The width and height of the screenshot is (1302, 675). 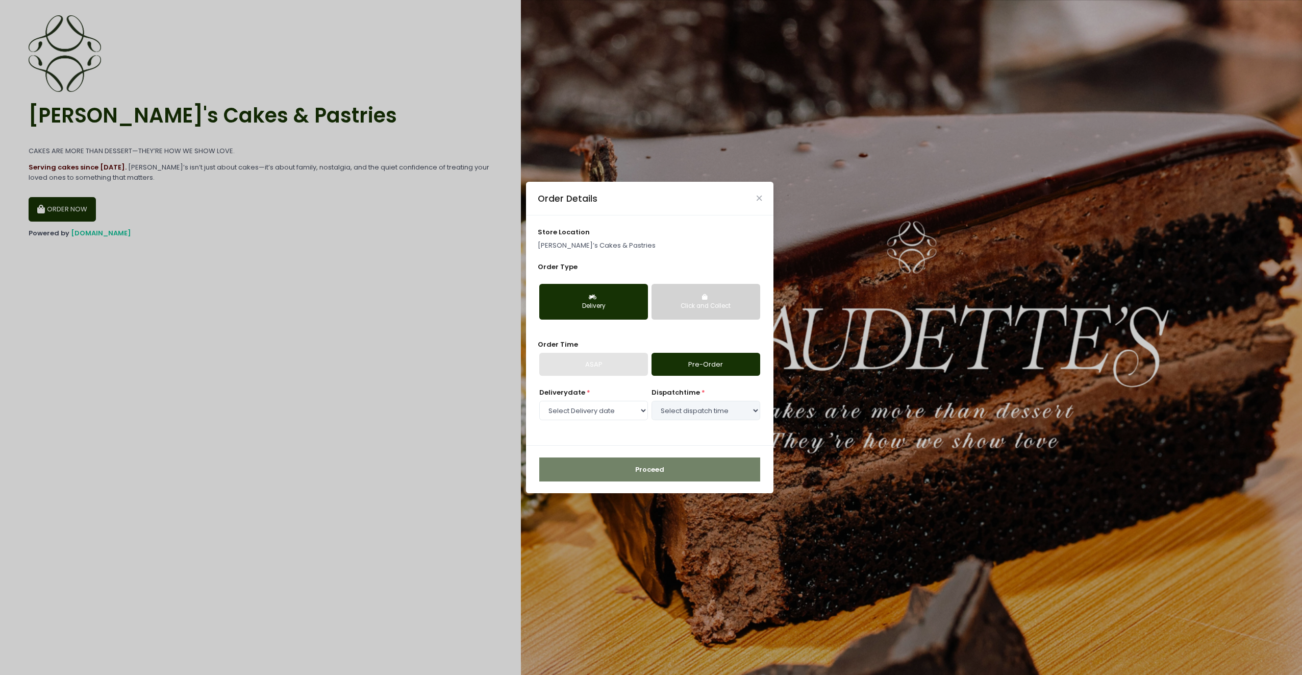 I want to click on span: Delivery date, so click(x=562, y=392).